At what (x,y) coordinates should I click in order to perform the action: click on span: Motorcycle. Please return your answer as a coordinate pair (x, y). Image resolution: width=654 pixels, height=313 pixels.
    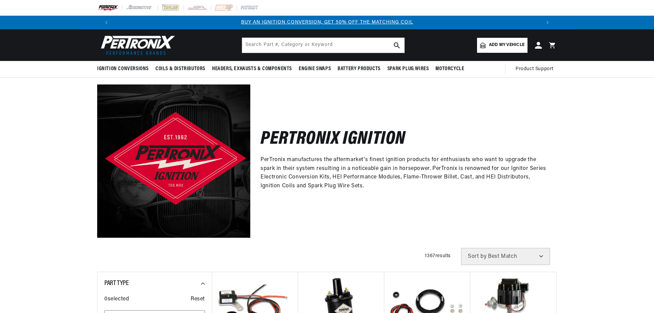
    Looking at the image, I should click on (450, 69).